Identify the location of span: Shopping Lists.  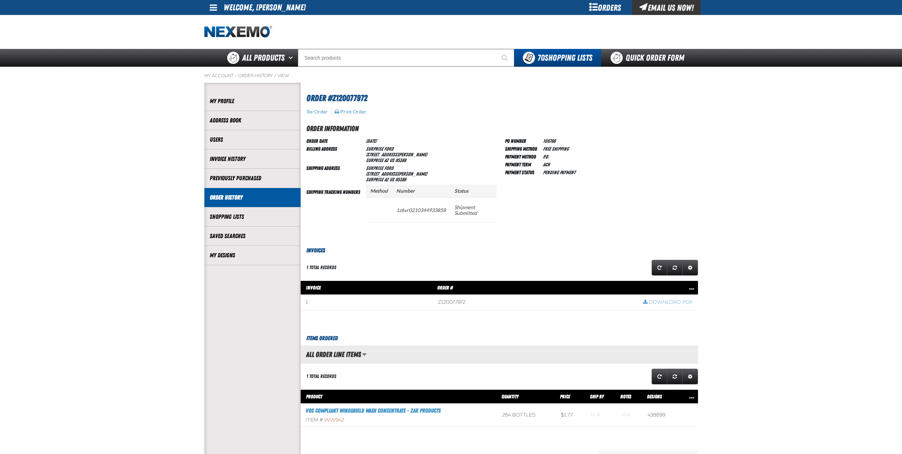
(565, 58).